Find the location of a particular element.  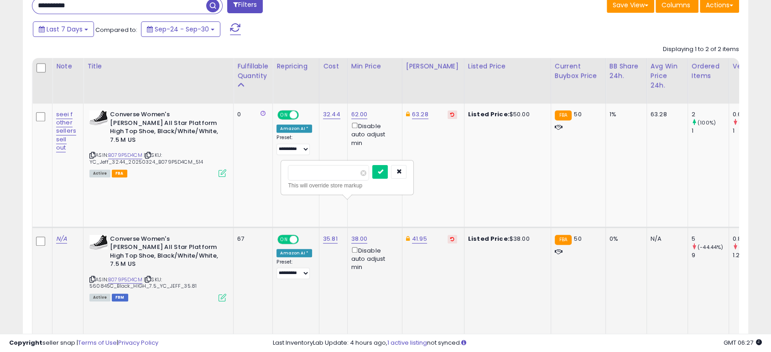

a: Terms of Use is located at coordinates (97, 342).